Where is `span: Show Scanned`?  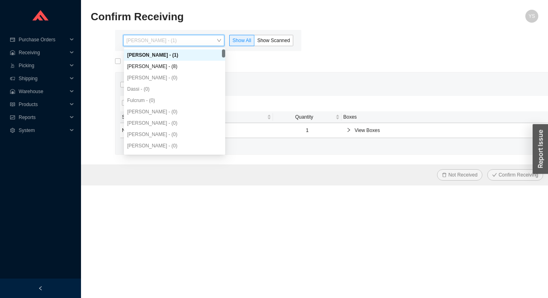
span: Show Scanned is located at coordinates (273, 41).